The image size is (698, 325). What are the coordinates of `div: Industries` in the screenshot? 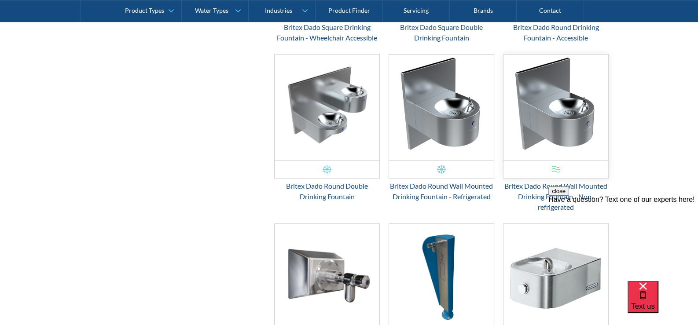 It's located at (279, 11).